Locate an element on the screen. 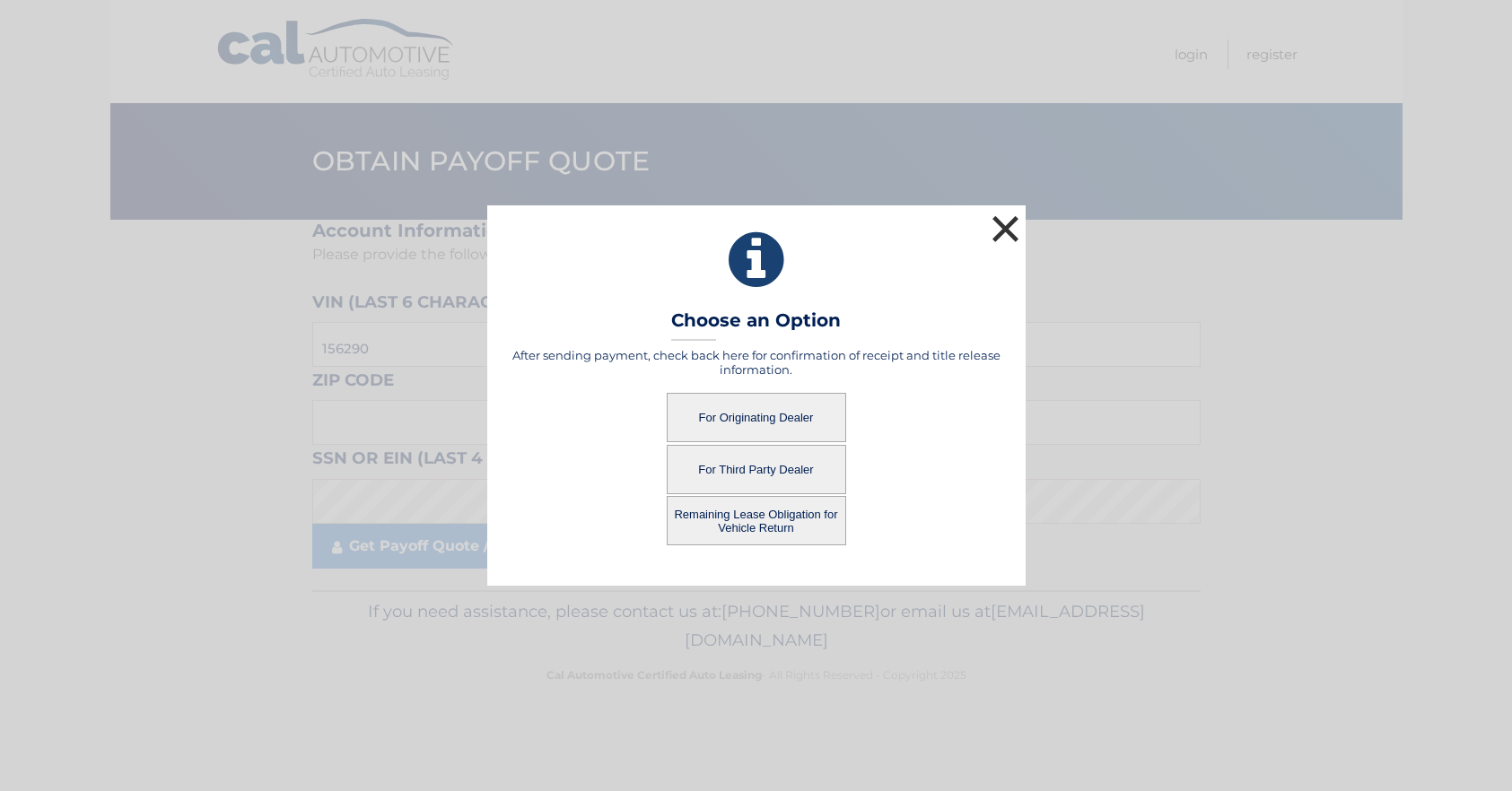 Image resolution: width=1512 pixels, height=791 pixels. h5: After sending payment, check back here for confirmation of receipt and title release information. is located at coordinates (756, 363).